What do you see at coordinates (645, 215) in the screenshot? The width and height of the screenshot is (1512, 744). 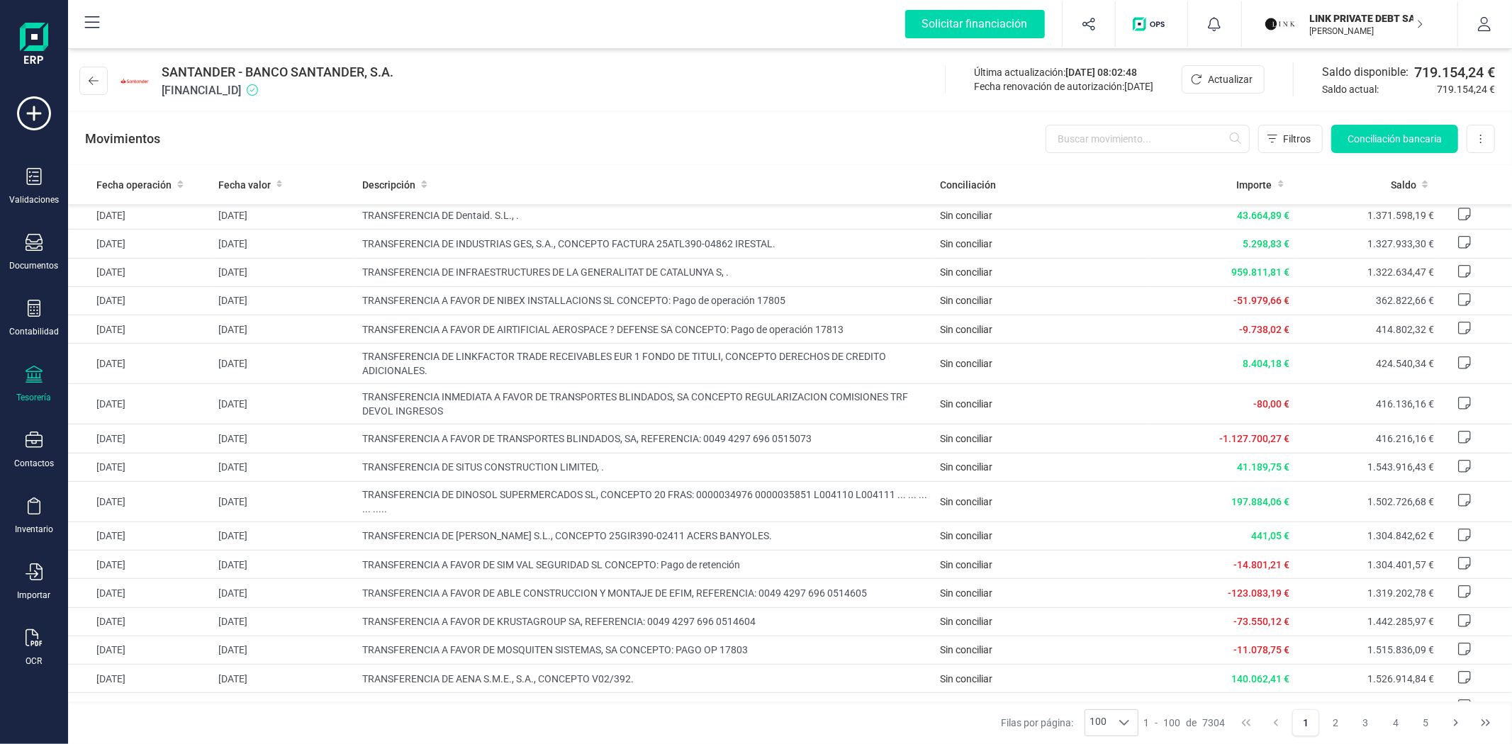 I see `span: TRANSFERENCIA DE Dentaid. S.L., .` at bounding box center [645, 215].